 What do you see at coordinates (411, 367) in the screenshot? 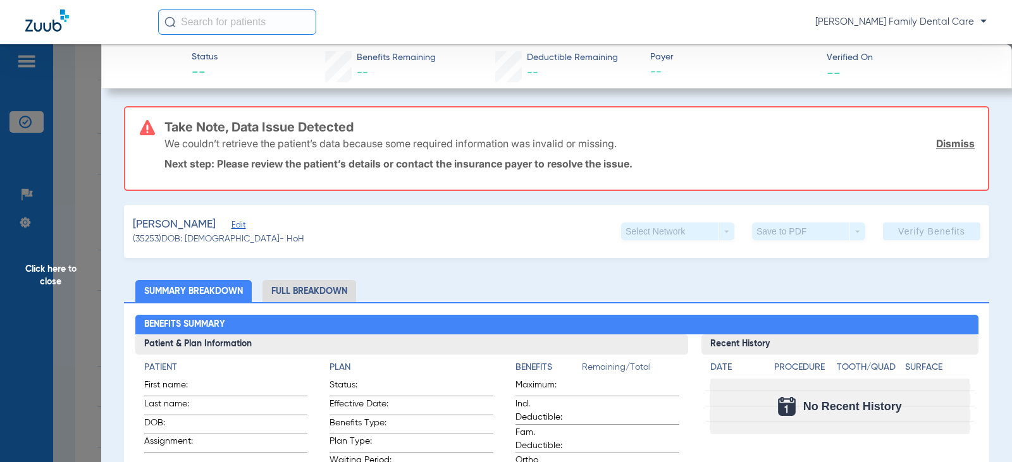
I see `h4: Plan` at bounding box center [411, 367].